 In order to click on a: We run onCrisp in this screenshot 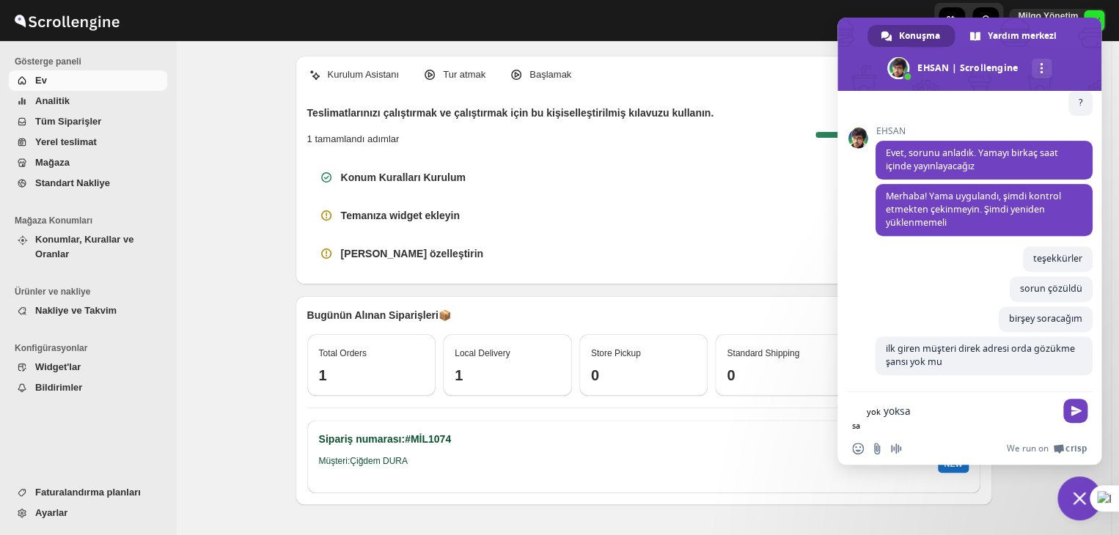, I will do `click(1047, 449)`.